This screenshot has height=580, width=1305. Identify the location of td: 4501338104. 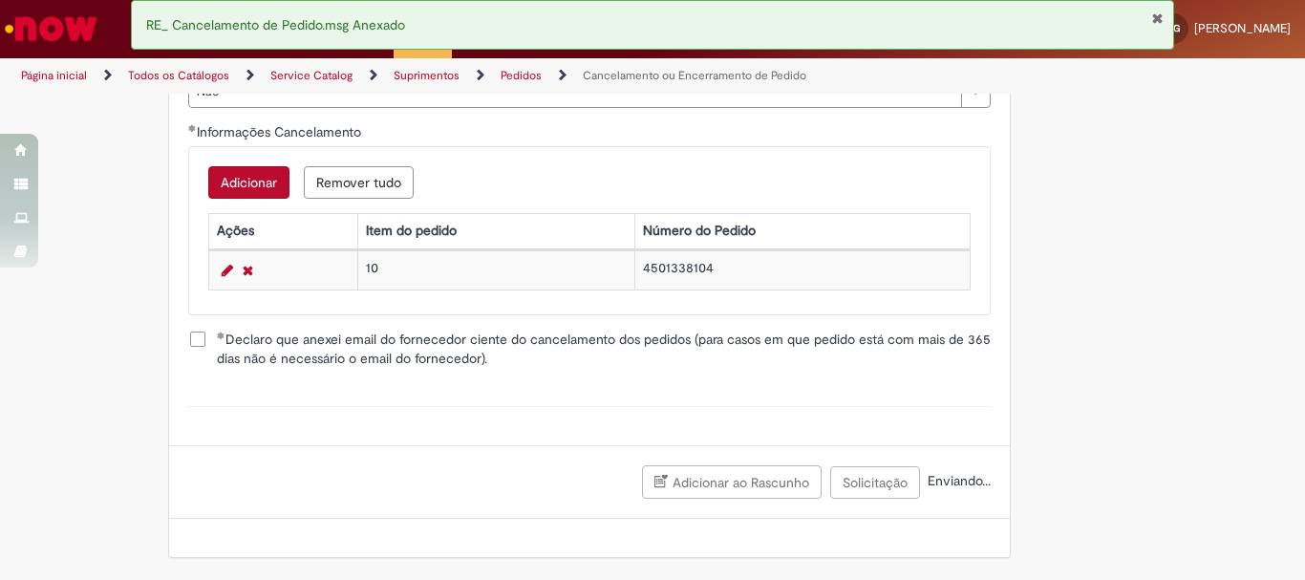
(802, 270).